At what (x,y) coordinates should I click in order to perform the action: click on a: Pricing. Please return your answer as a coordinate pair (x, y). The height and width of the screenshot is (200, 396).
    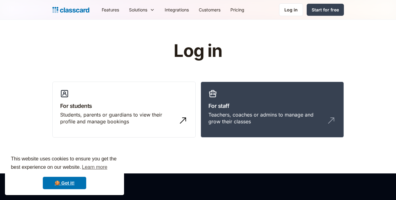
    Looking at the image, I should click on (237, 10).